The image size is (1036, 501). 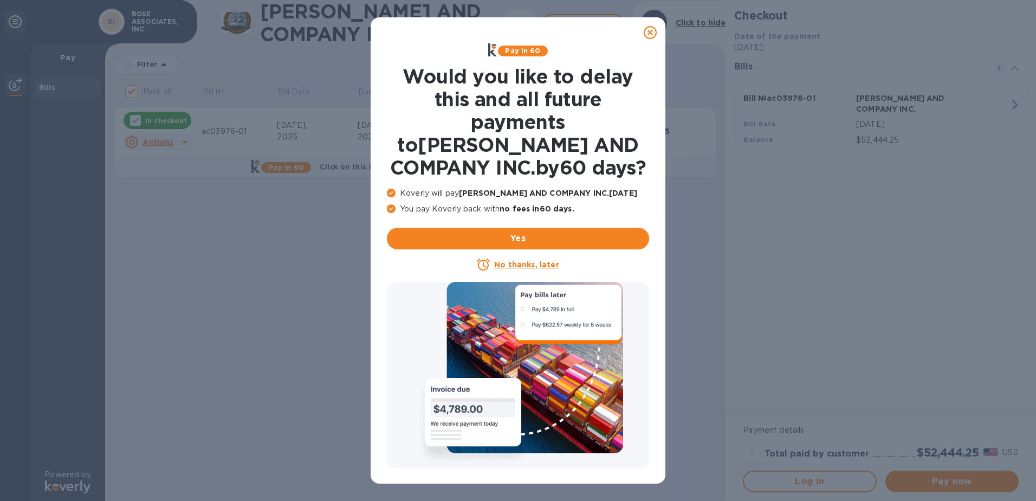 I want to click on span: Yes, so click(x=518, y=238).